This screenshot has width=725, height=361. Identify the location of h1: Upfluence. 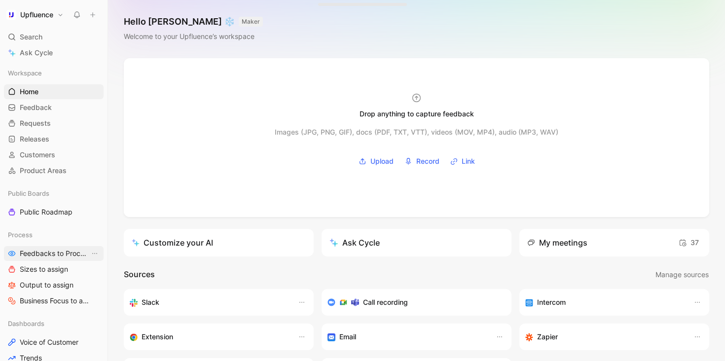
(36, 15).